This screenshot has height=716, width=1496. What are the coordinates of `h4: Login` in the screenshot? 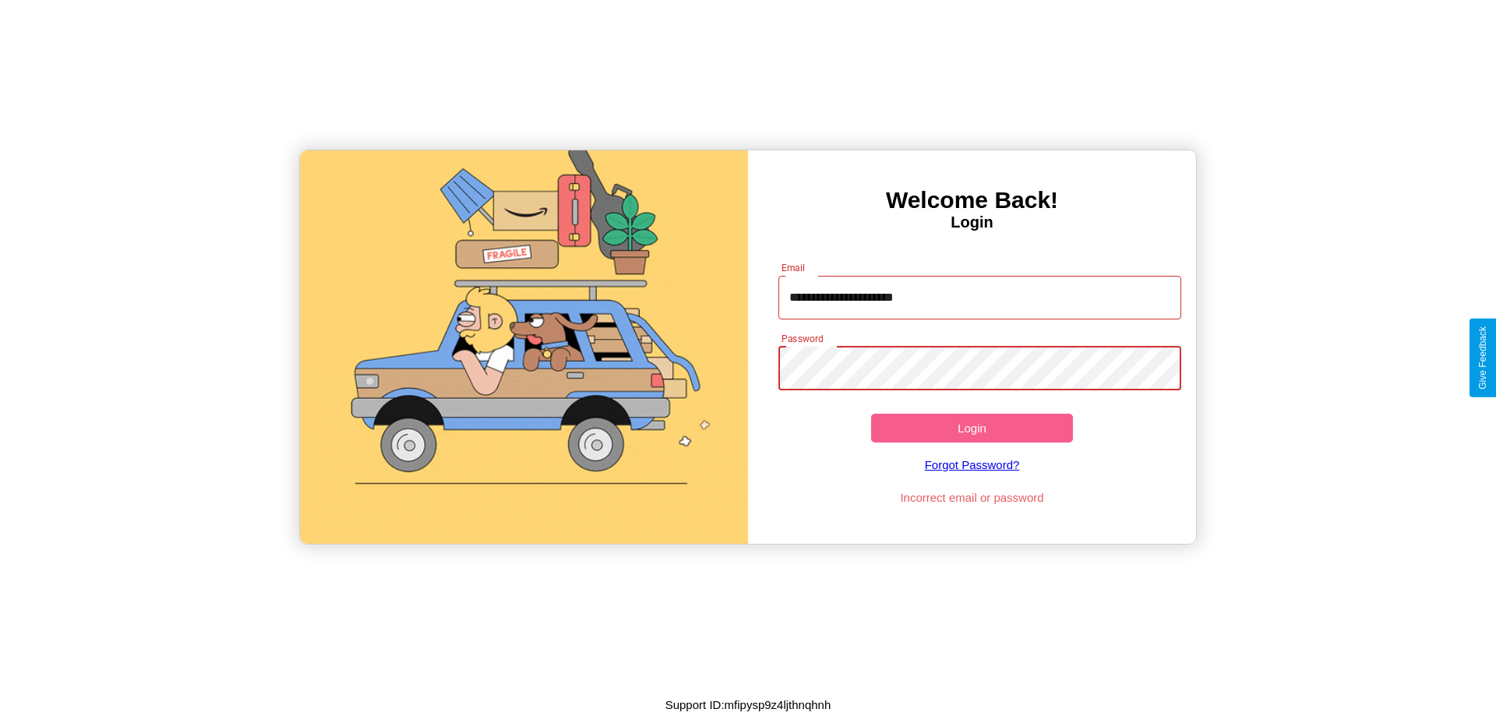 It's located at (972, 222).